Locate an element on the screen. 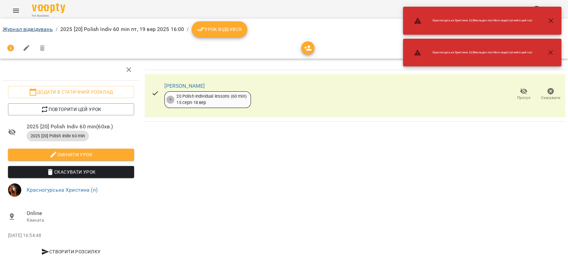 The height and width of the screenshot is (260, 568). button: Урок відбувся is located at coordinates (220, 29).